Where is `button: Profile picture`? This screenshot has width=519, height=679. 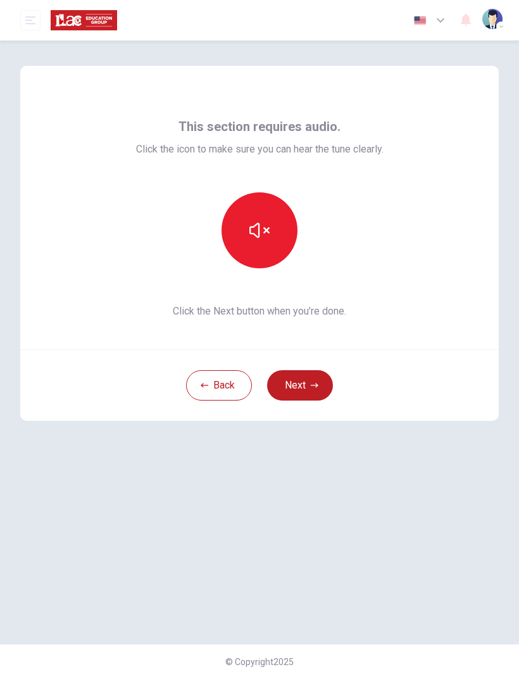
button: Profile picture is located at coordinates (492, 19).